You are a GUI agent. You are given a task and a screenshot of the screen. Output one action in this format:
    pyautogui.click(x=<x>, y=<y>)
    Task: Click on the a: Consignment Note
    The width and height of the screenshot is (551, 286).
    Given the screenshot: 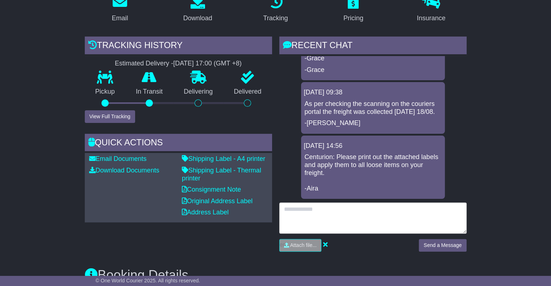 What is the action you would take?
    pyautogui.click(x=211, y=190)
    